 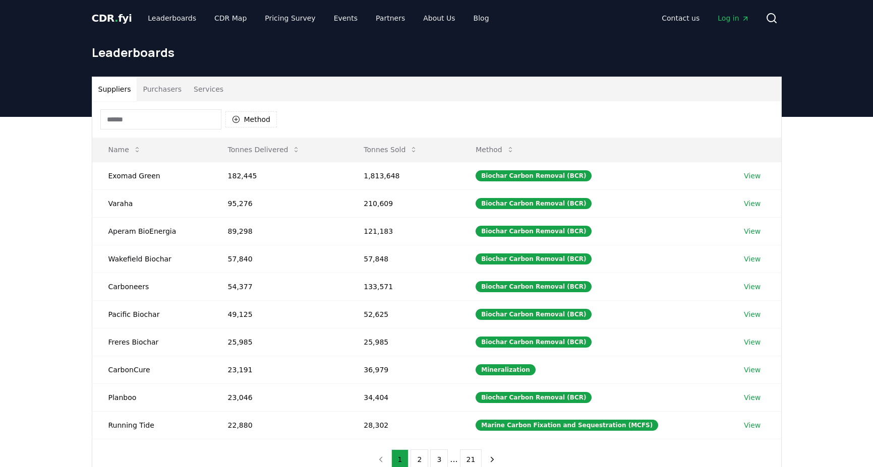 I want to click on a: Blog, so click(x=481, y=18).